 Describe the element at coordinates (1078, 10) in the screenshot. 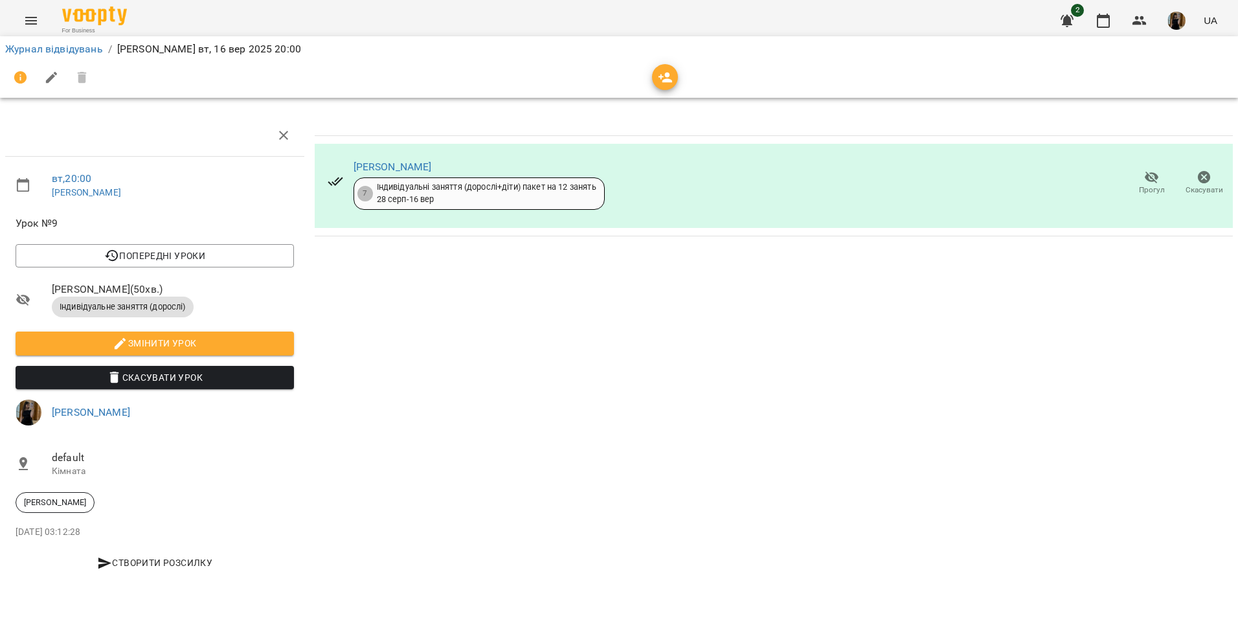

I see `span: 2` at that location.